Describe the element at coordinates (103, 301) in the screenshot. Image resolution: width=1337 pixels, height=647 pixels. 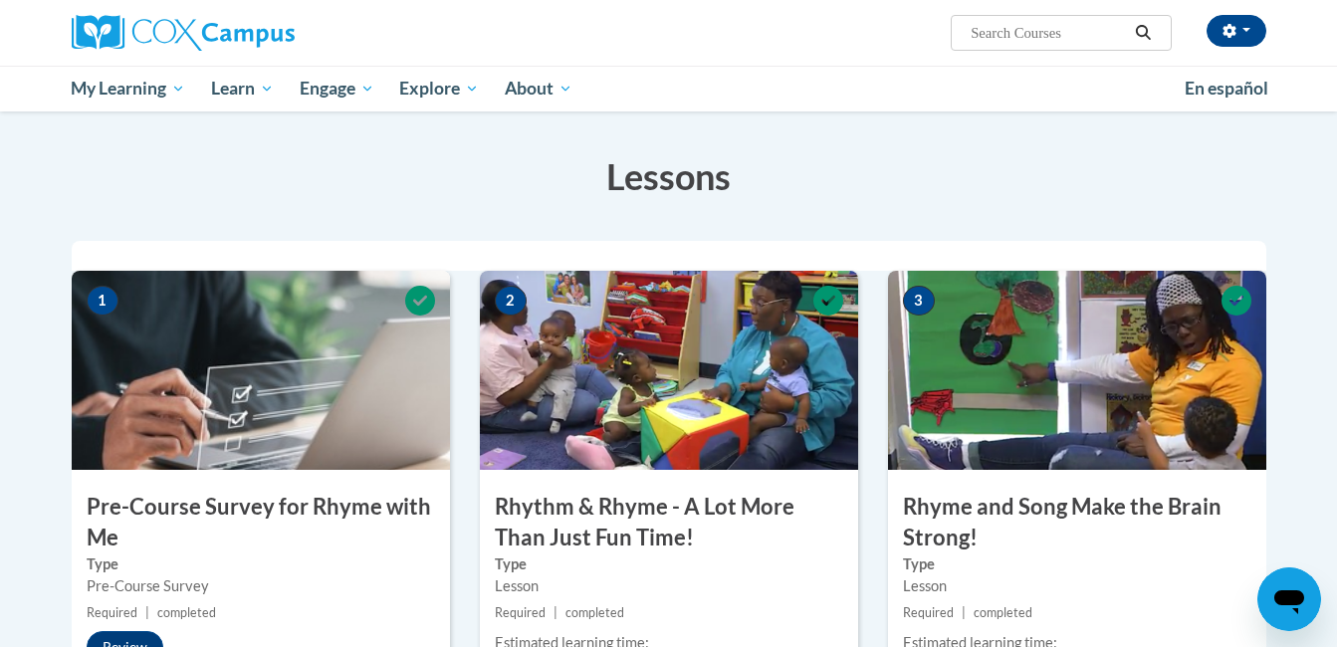
I see `span: 1` at that location.